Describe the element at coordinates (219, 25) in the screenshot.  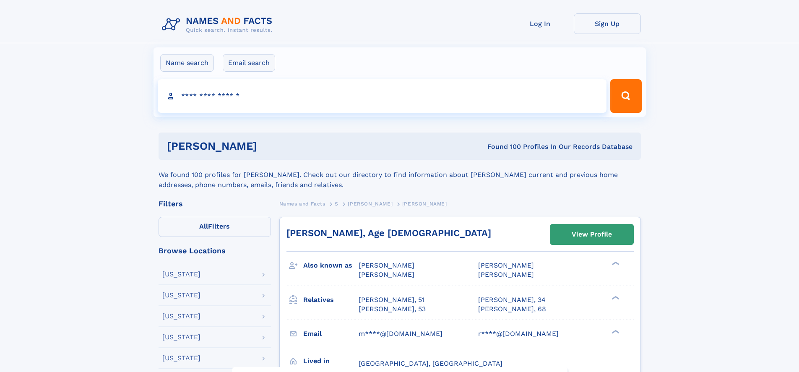
I see `img: Logo Names and Facts` at that location.